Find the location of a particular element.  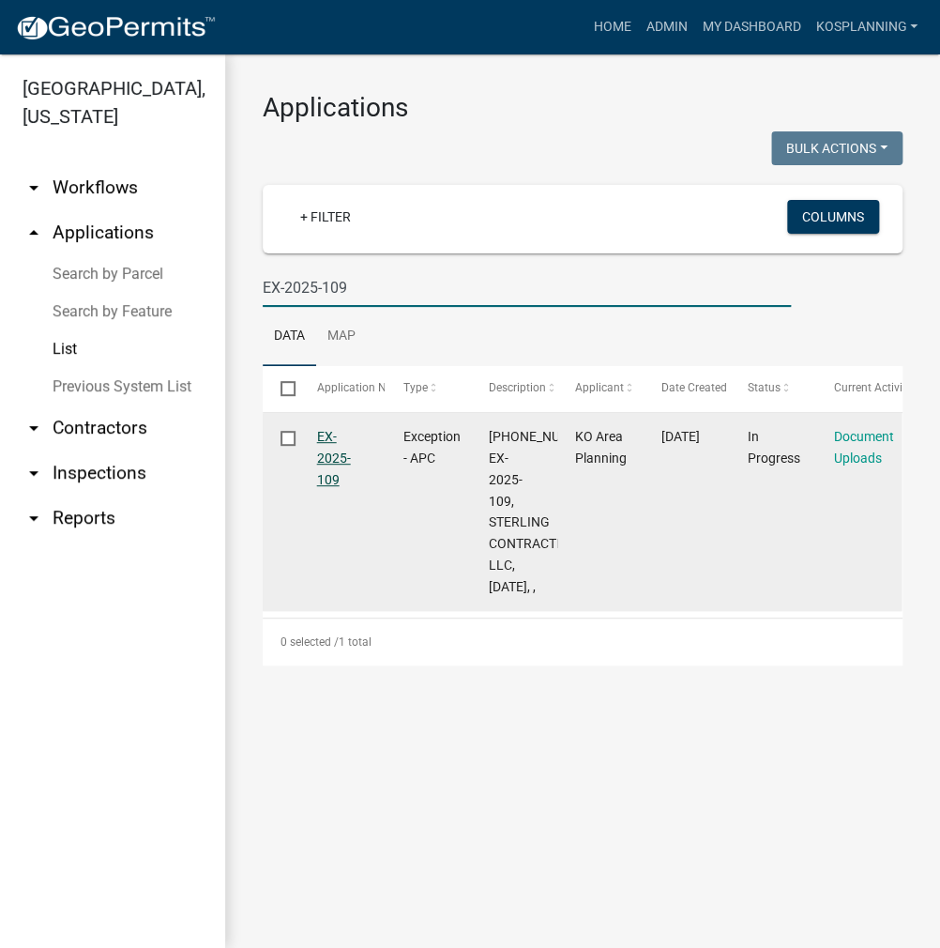

input: Search for applications is located at coordinates (526, 287).